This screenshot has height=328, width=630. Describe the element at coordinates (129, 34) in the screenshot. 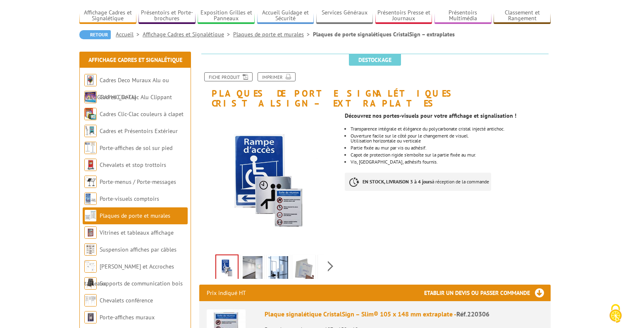

I see `a: Accueil` at that location.